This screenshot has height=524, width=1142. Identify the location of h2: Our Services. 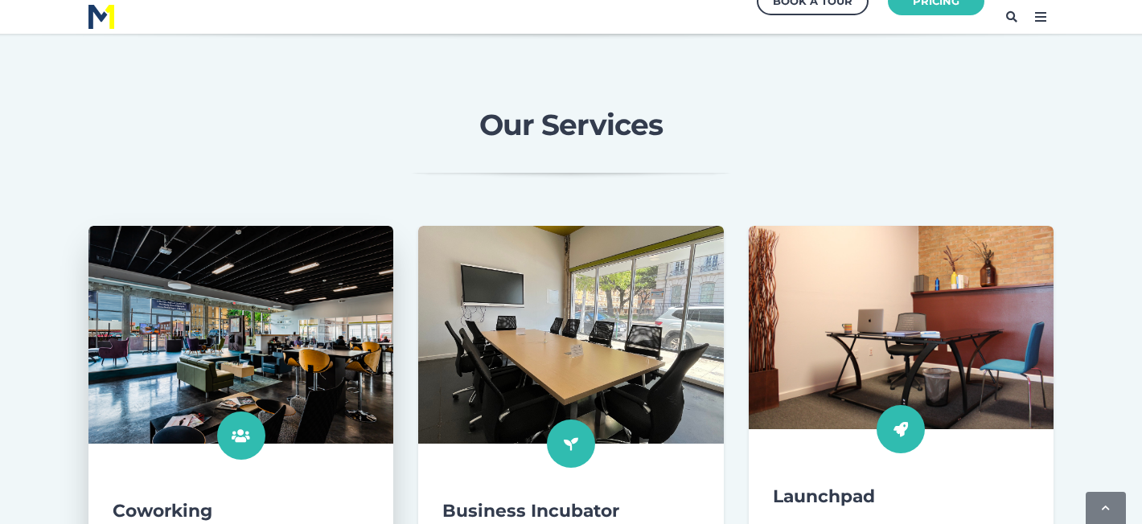
(571, 125).